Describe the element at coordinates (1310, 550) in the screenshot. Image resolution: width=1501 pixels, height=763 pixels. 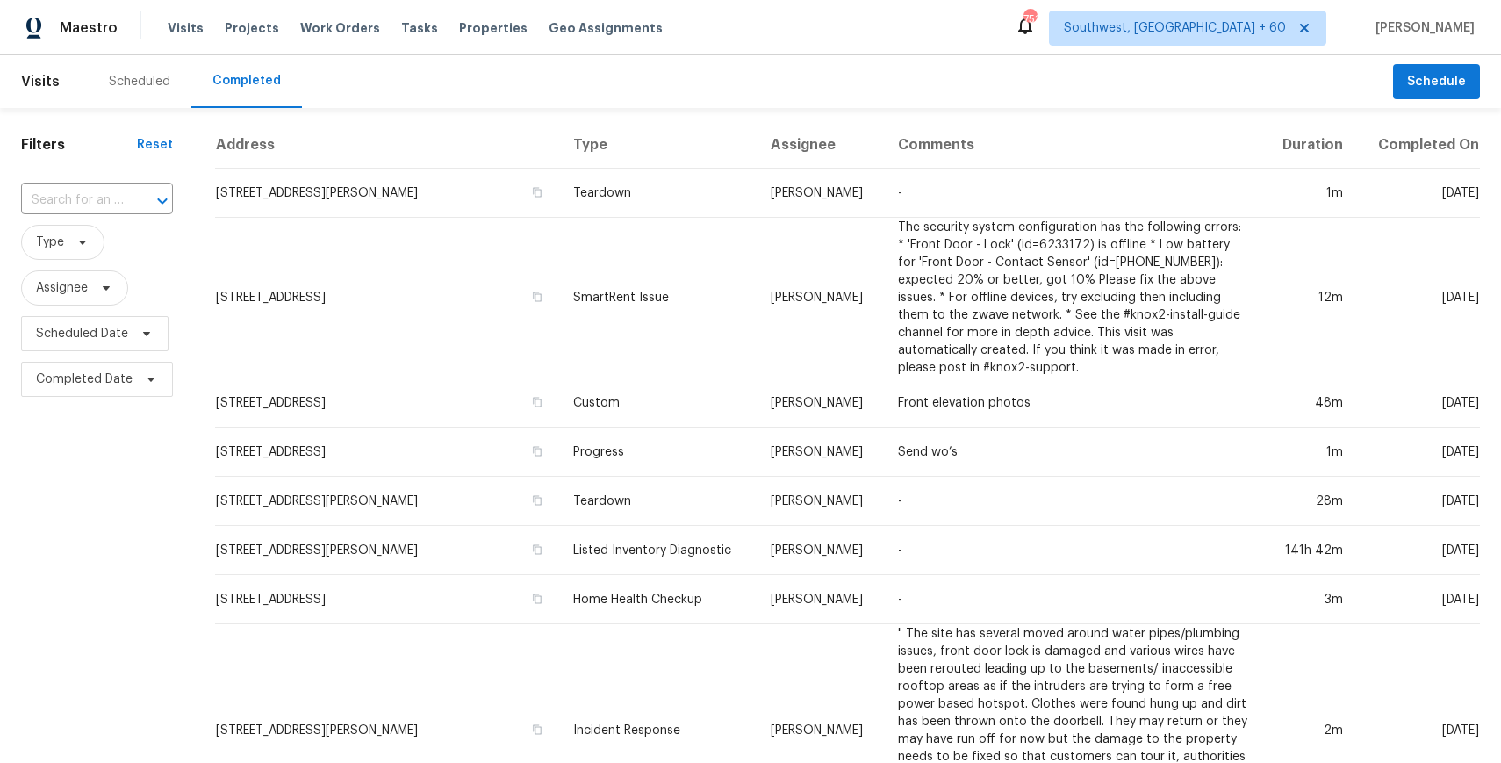
I see `td: 141h 42m` at that location.